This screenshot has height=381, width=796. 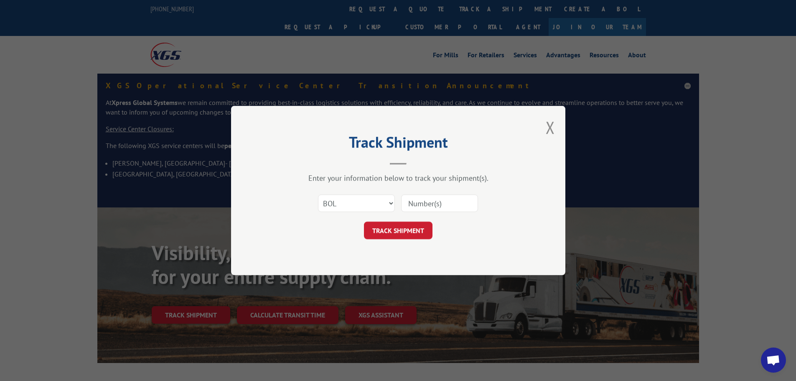 What do you see at coordinates (774, 360) in the screenshot?
I see `a: Open chat` at bounding box center [774, 360].